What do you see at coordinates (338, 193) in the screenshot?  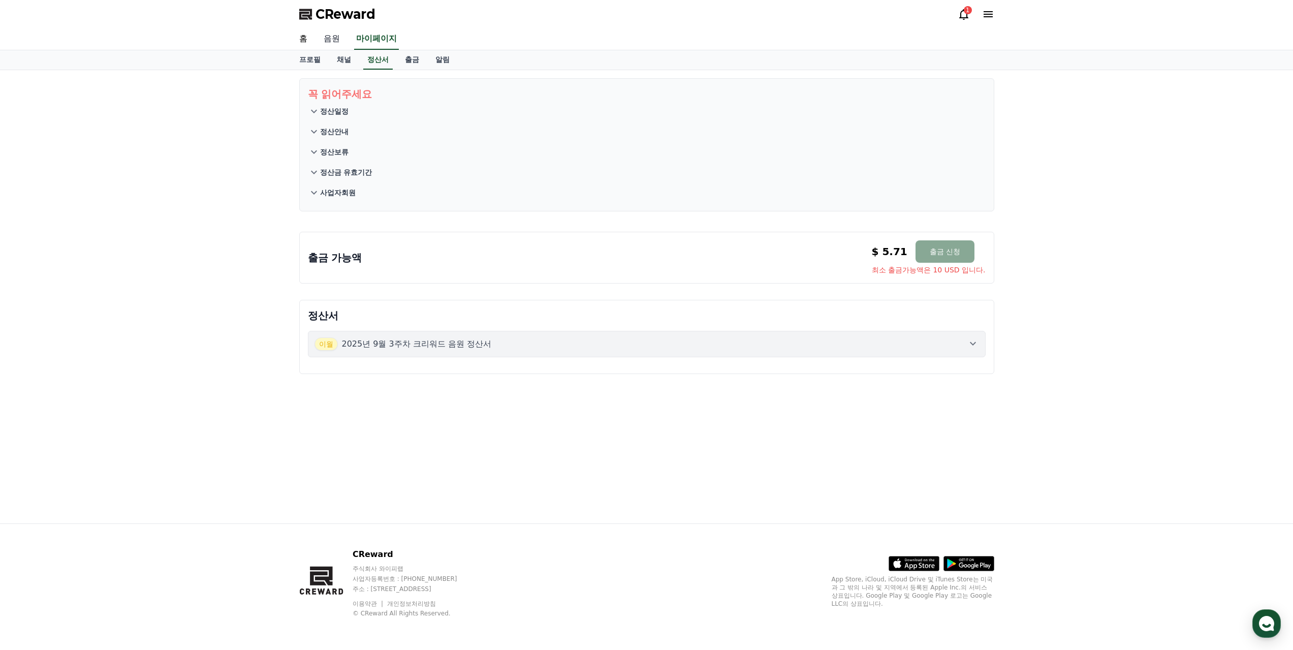 I see `p: 사업자회원` at bounding box center [338, 193].